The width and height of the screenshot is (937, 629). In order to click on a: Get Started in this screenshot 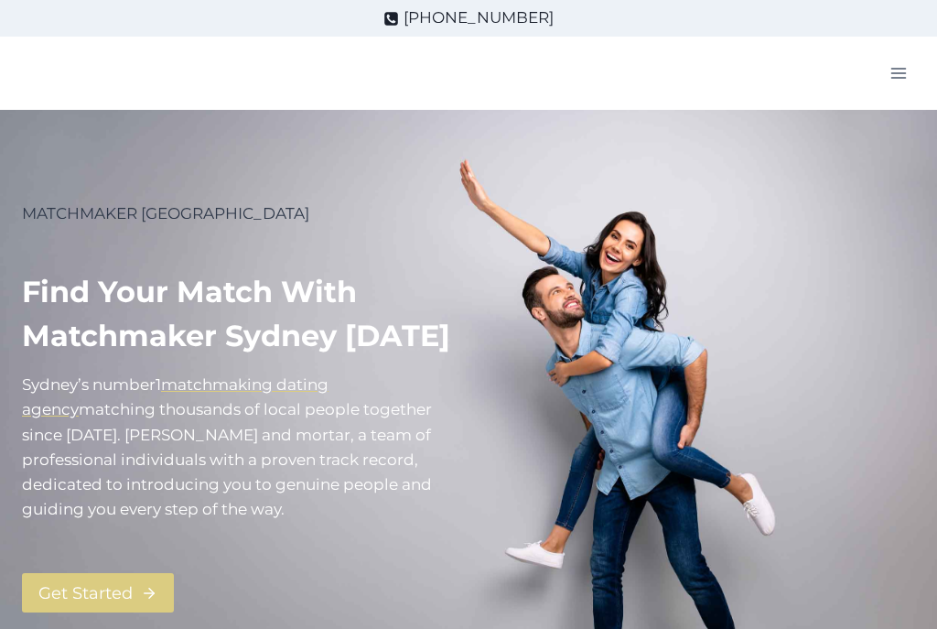, I will do `click(98, 592)`.